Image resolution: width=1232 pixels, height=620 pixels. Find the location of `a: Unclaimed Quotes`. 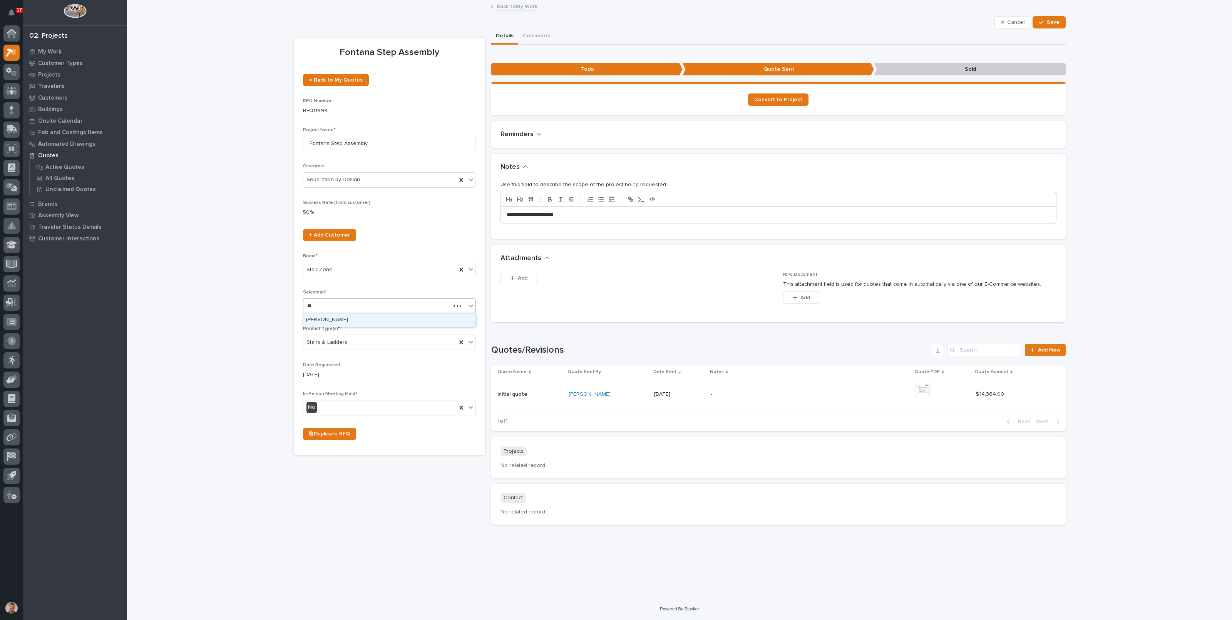

a: Unclaimed Quotes is located at coordinates (78, 189).